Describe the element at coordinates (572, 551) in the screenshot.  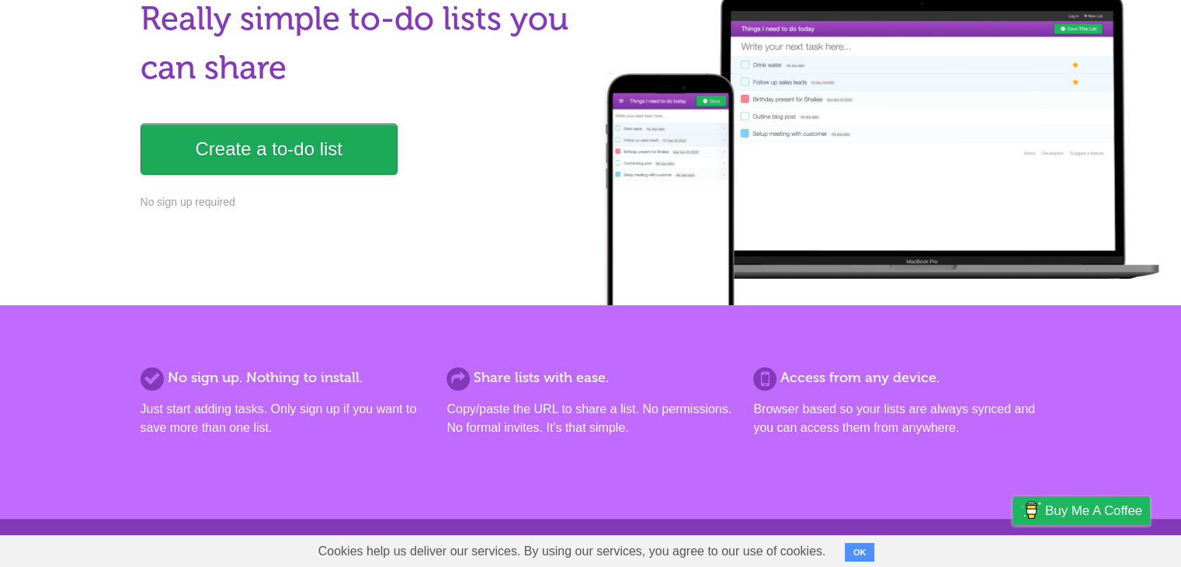
I see `span: Cookies help us deliver our services. By using our services, you agree to our use of cookies.` at that location.